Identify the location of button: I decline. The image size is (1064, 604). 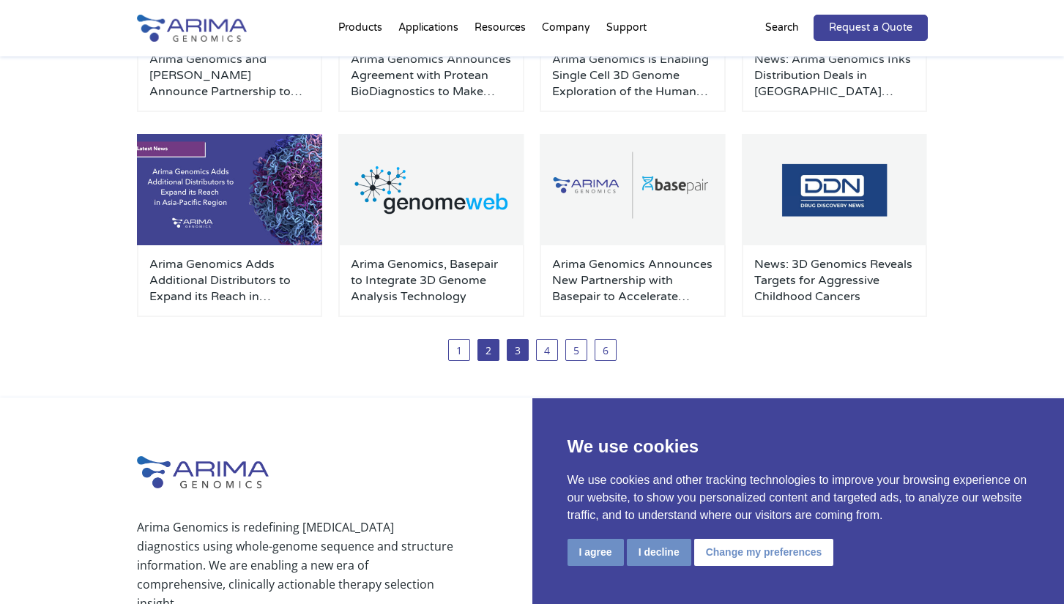
(659, 552).